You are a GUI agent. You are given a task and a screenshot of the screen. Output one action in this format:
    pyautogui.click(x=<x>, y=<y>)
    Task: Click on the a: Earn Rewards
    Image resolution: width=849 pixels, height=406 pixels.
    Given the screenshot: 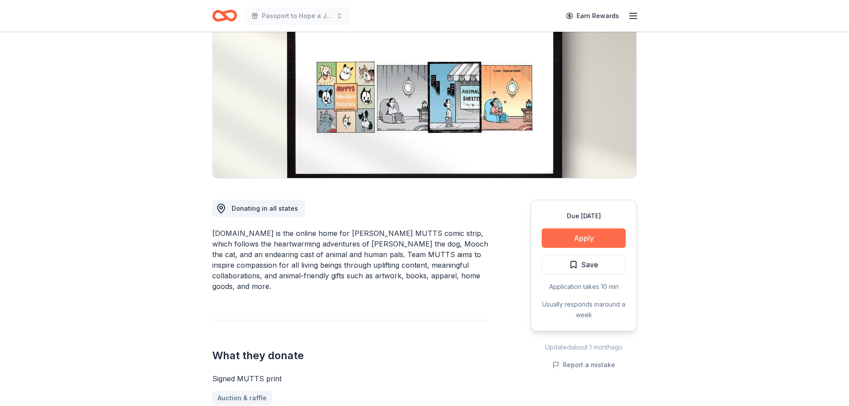 What is the action you would take?
    pyautogui.click(x=592, y=16)
    